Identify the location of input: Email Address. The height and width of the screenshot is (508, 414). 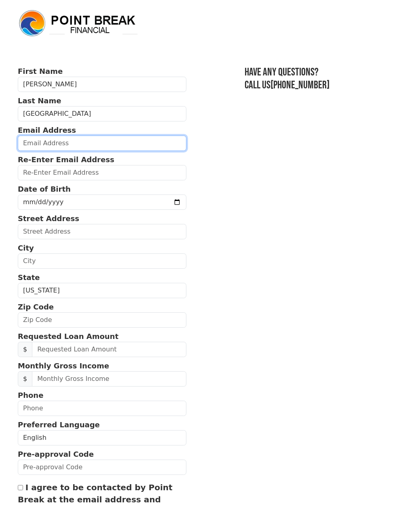
(102, 143).